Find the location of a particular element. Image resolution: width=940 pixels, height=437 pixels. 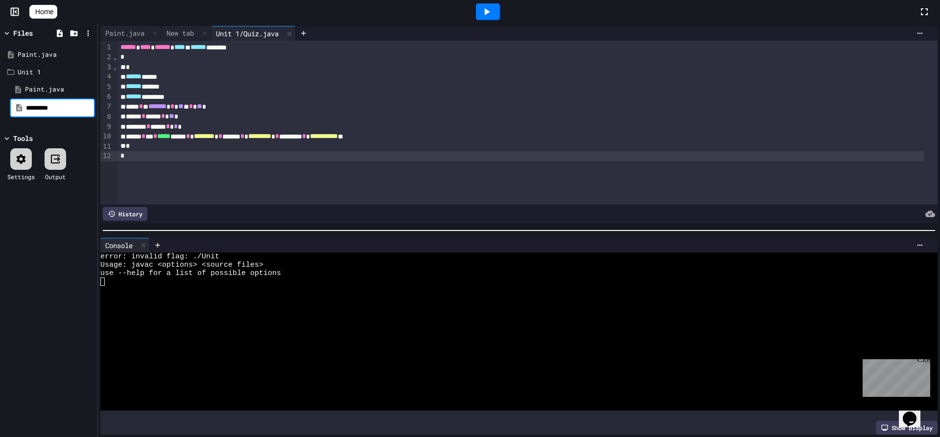

div: 8 is located at coordinates (106, 117).